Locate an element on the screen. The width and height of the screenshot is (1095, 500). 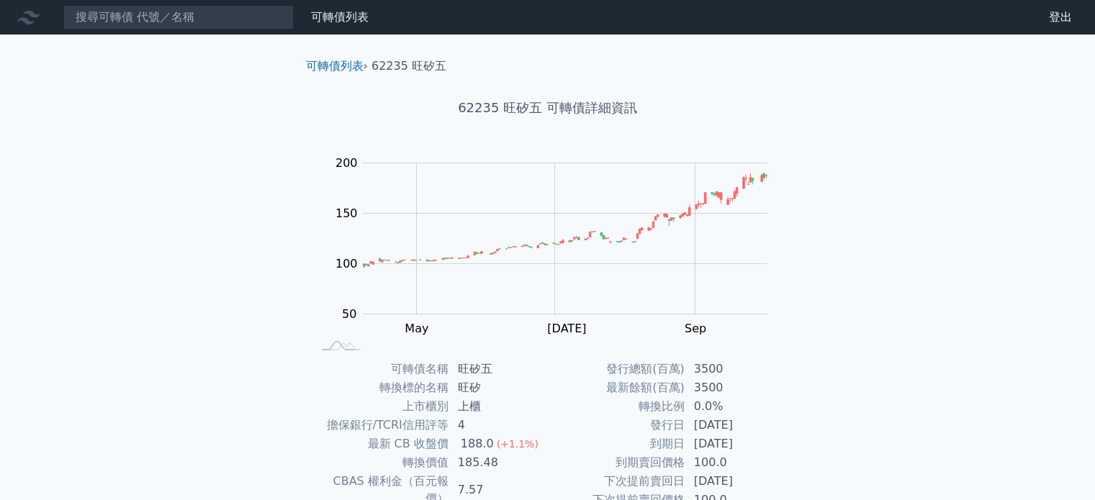
td: 轉換標的名稱 is located at coordinates (380, 388).